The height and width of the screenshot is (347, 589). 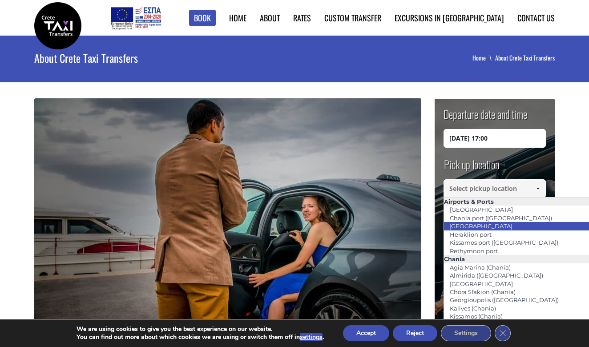 What do you see at coordinates (483, 292) in the screenshot?
I see `a: Chora Sfakion (Chania)` at bounding box center [483, 292].